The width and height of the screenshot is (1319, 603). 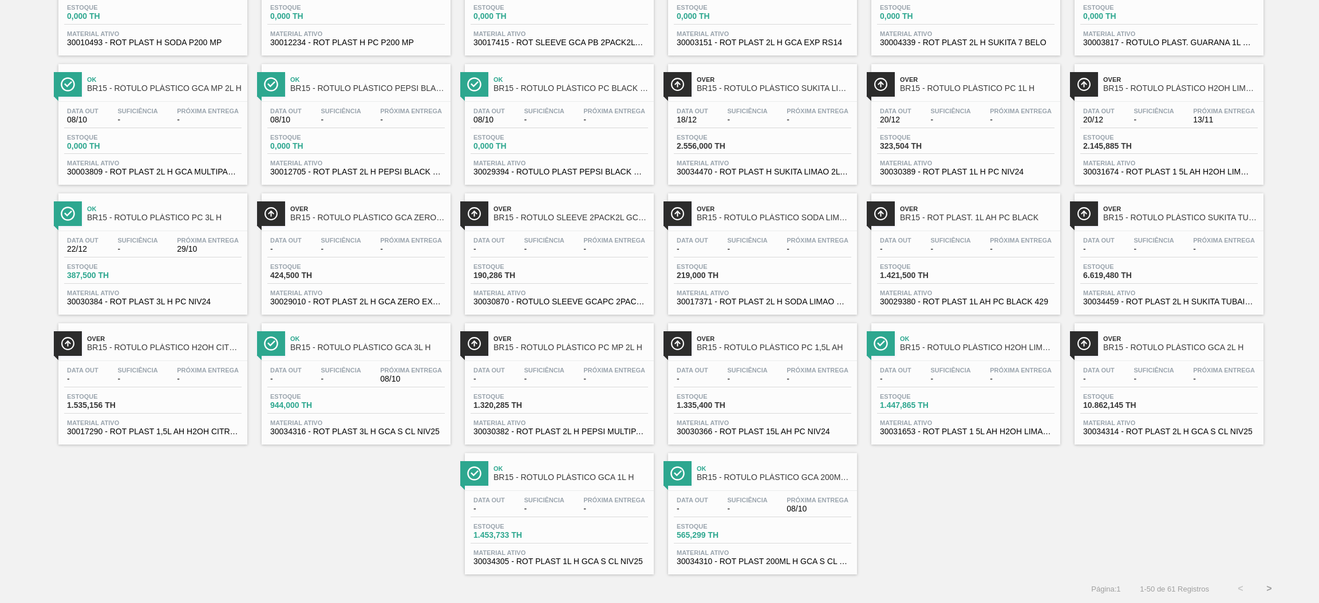 I want to click on span: 30003817 - ROTULO PLAST. GUARANA 1L H 2PACK1L NIV22, so click(x=1169, y=42).